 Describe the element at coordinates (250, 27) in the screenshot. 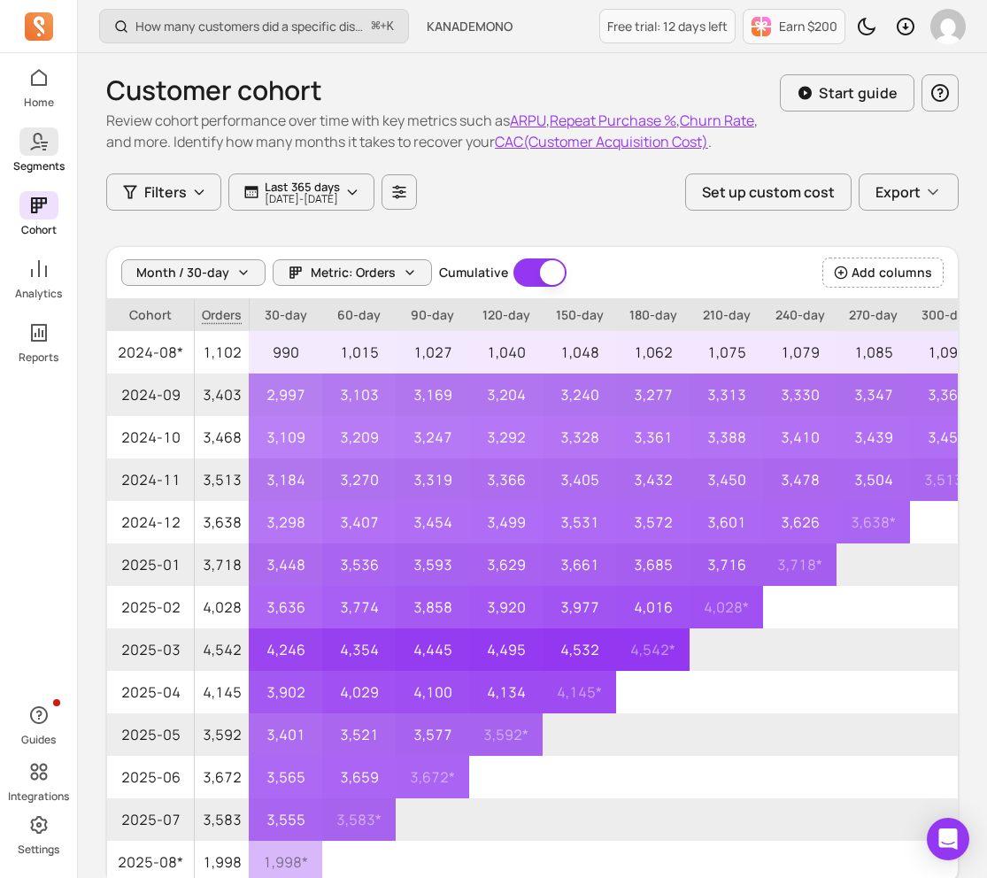

I see `p: How many customers did a specific discount code generate?` at that location.